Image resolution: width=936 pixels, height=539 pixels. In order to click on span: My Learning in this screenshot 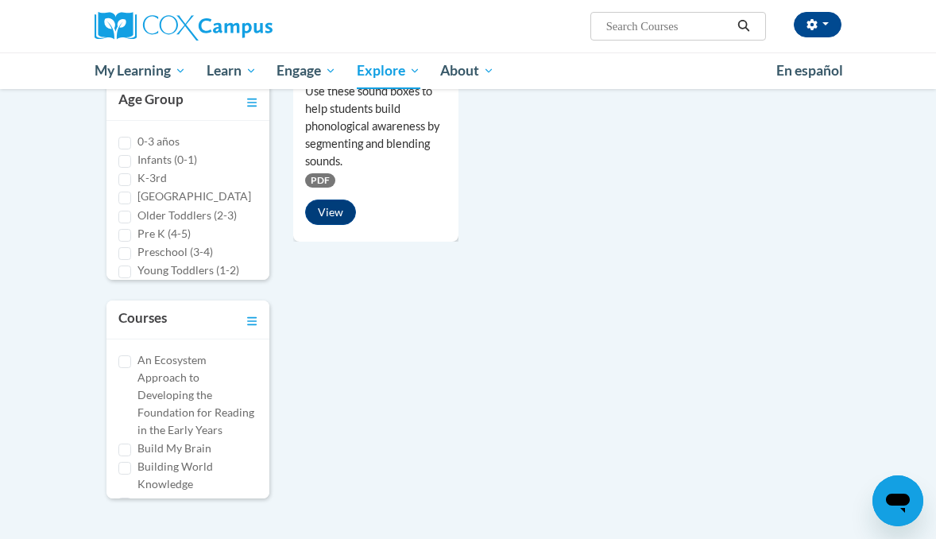, I will do `click(140, 71)`.